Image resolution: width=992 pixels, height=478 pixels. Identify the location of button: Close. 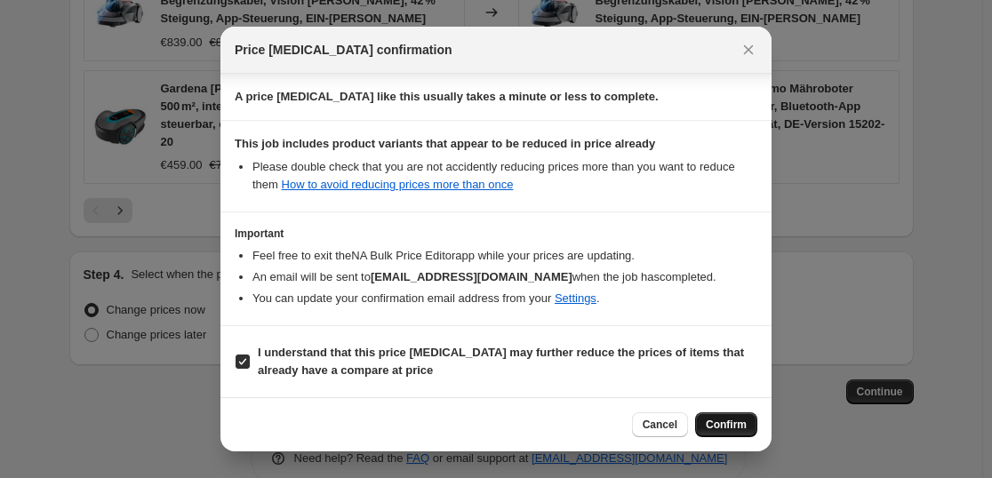
(749, 50).